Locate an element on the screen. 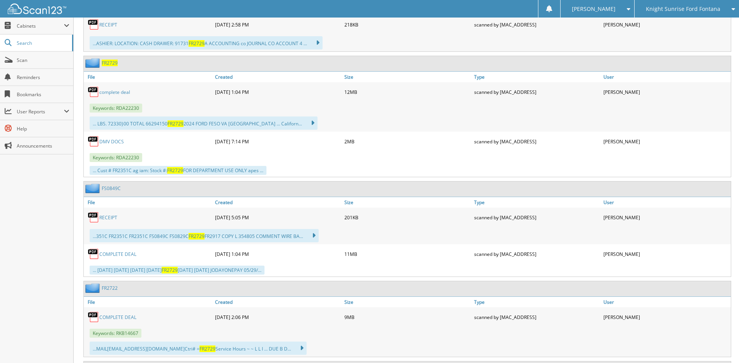 Image resolution: width=739 pixels, height=363 pixels. div: 2MB is located at coordinates (407, 141).